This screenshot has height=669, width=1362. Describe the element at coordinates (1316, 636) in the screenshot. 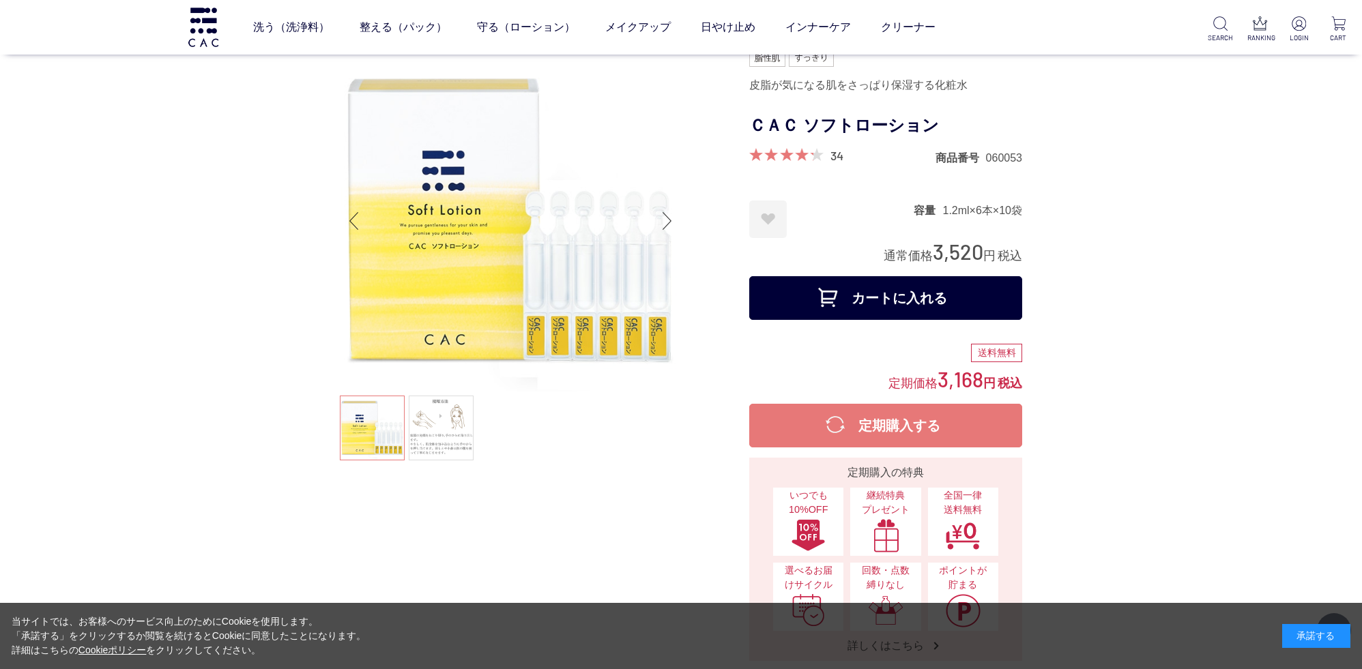

I see `div: 承諾する` at that location.